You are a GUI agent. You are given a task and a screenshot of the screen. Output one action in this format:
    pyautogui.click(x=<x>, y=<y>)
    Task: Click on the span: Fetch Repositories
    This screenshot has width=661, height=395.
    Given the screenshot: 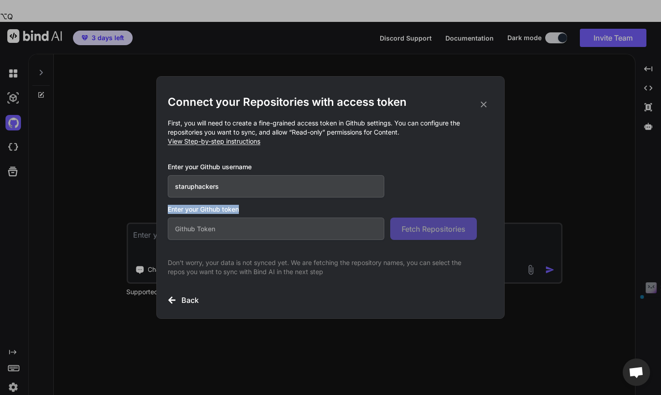 What is the action you would take?
    pyautogui.click(x=434, y=229)
    